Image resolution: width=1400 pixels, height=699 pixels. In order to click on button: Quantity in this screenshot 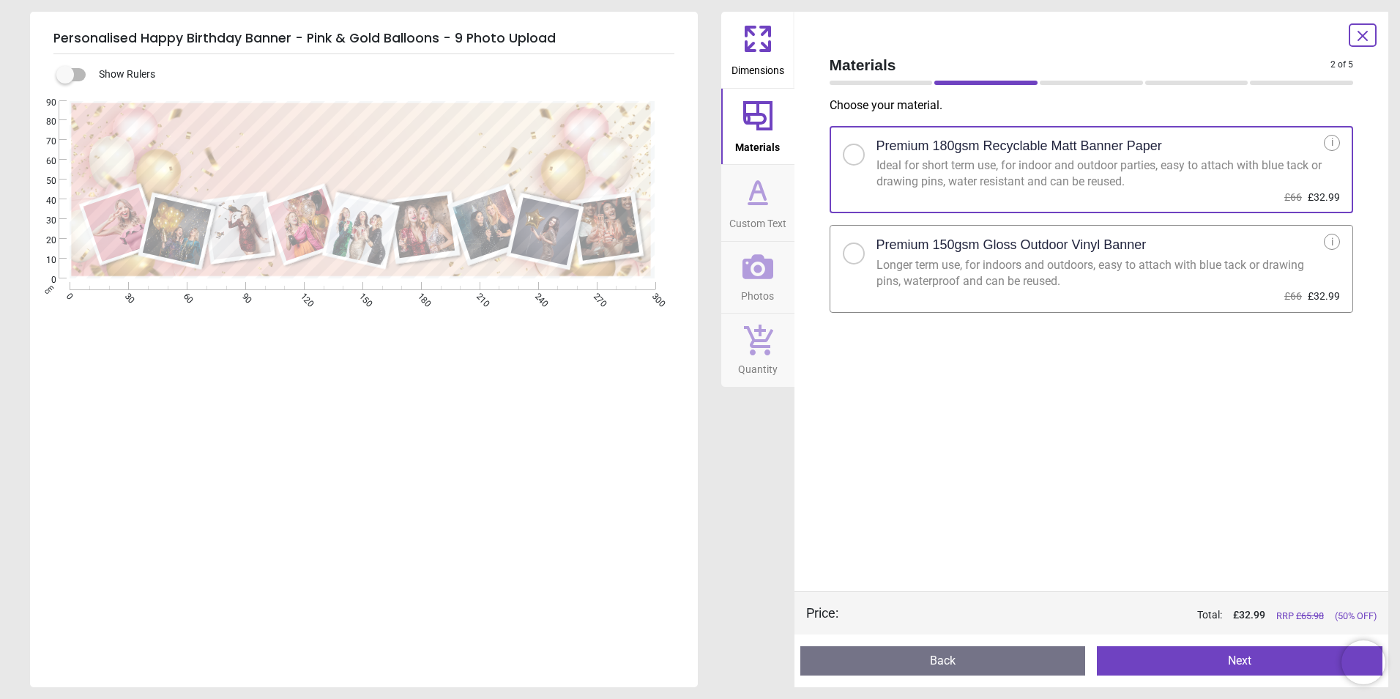, I will do `click(758, 350)`.